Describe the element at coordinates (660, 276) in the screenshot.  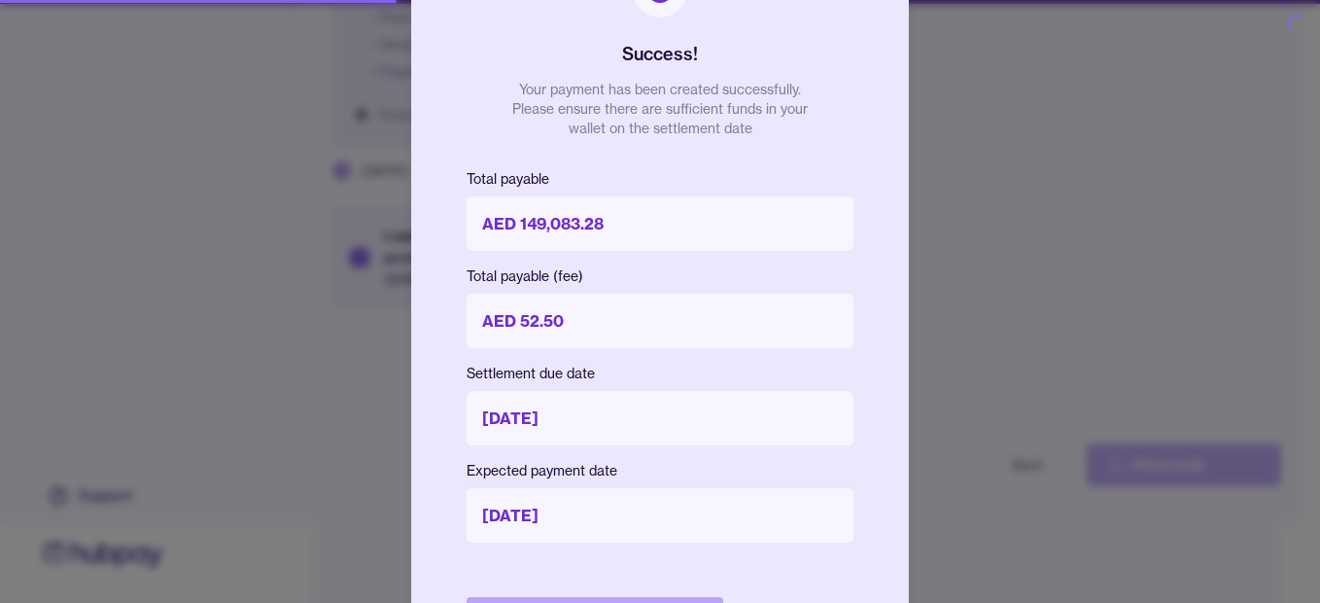
I see `p: Total payable (fee)` at that location.